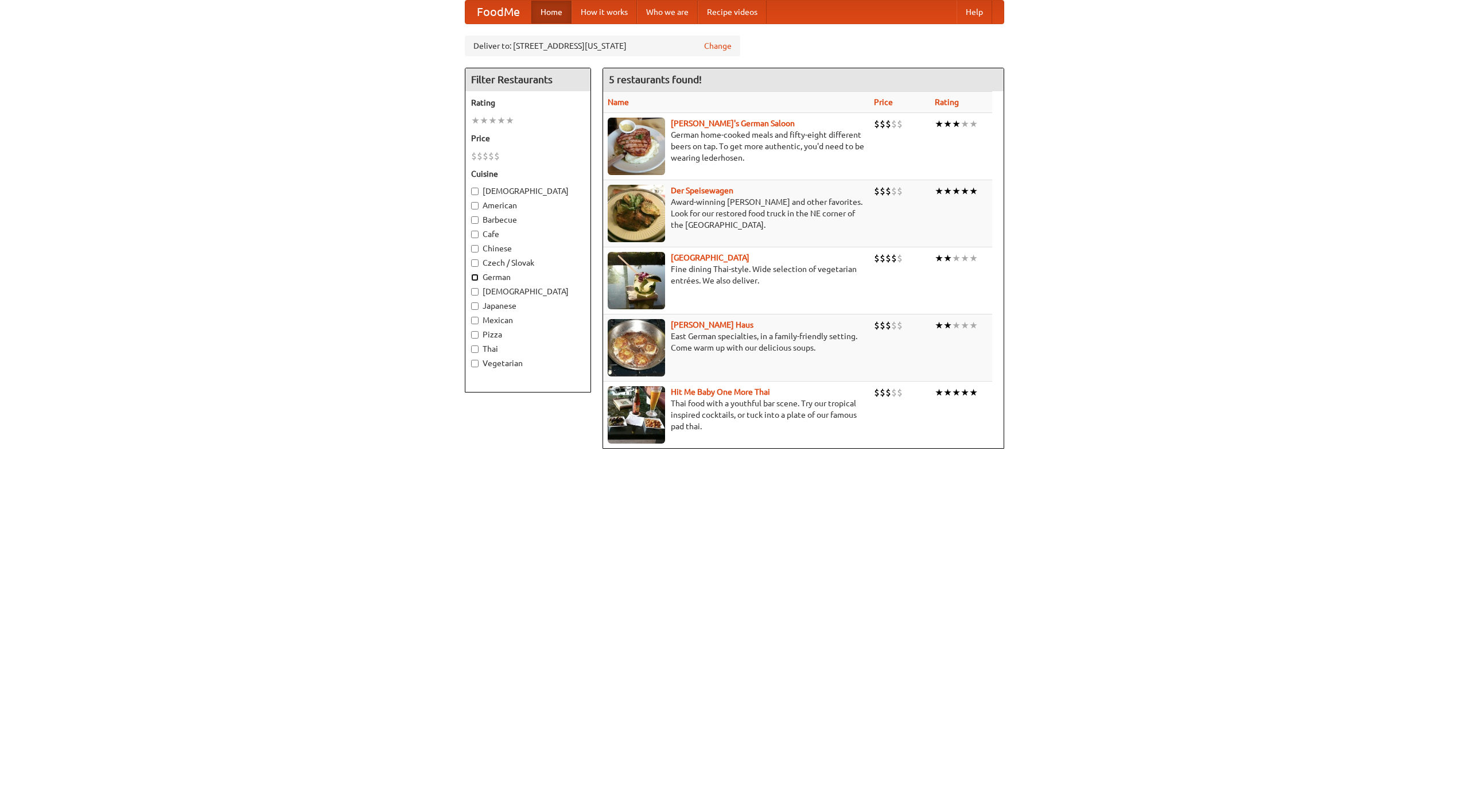  Describe the element at coordinates (475, 205) in the screenshot. I see `input: American` at that location.